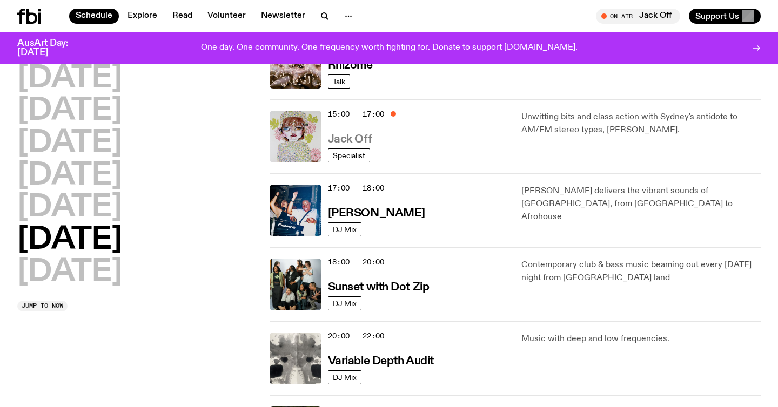  Describe the element at coordinates (296, 359) in the screenshot. I see `img: A black and white Rorschach` at that location.